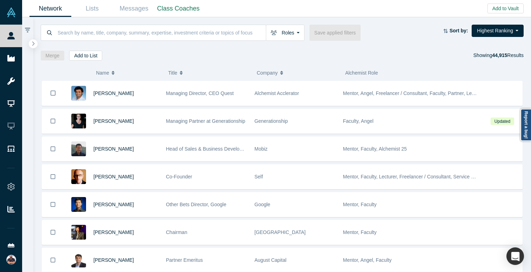 The image size is (531, 272). Describe the element at coordinates (178, 8) in the screenshot. I see `a: Class Coaches` at that location.